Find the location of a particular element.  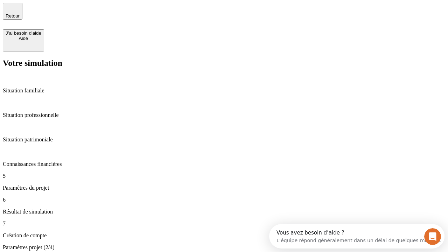

h2: Votre simulation is located at coordinates (224, 63).